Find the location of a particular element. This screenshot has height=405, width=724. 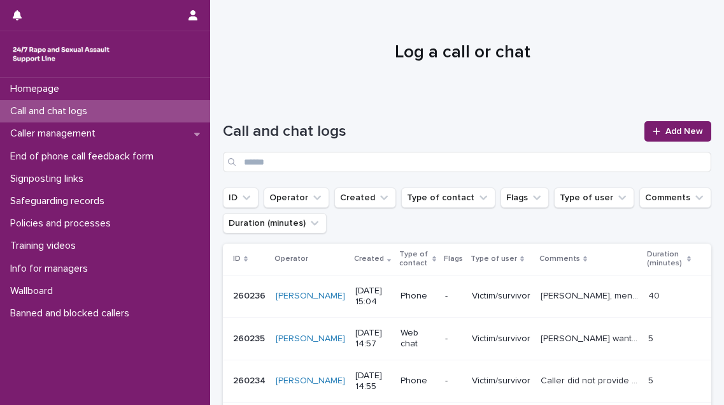

input: Search is located at coordinates (467, 162).